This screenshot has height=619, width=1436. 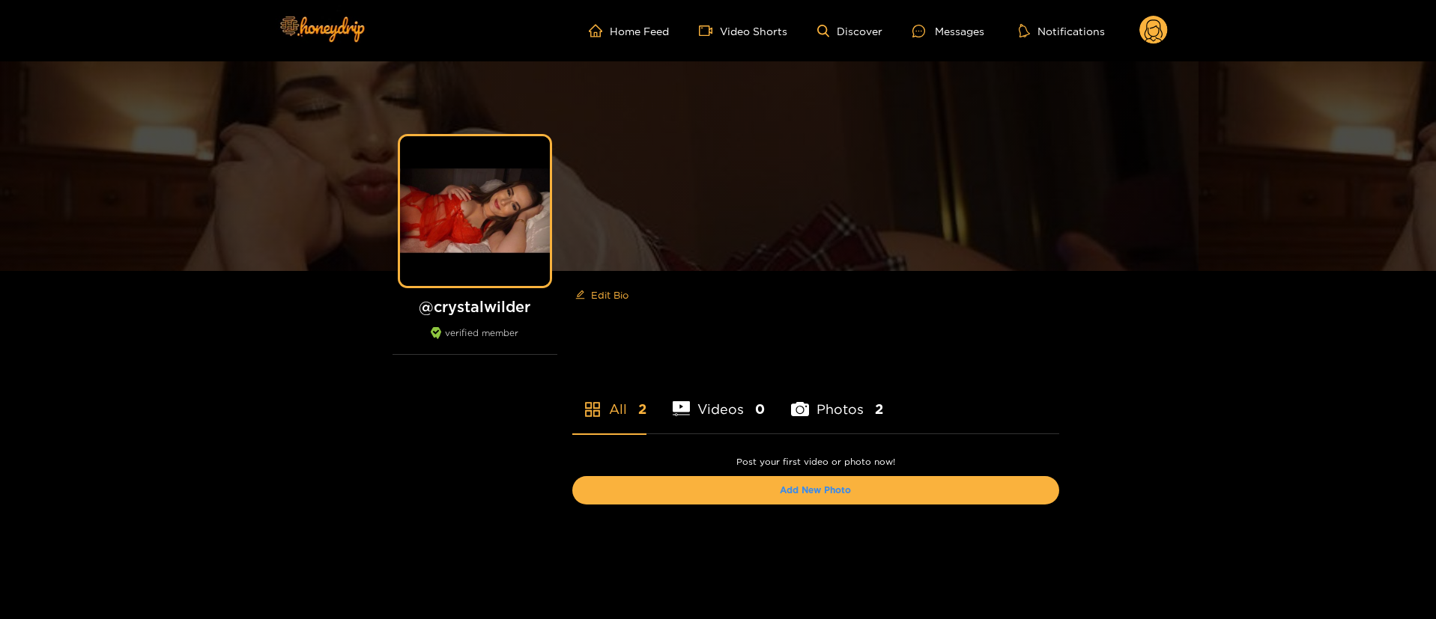 What do you see at coordinates (948, 31) in the screenshot?
I see `div: Messages` at bounding box center [948, 31].